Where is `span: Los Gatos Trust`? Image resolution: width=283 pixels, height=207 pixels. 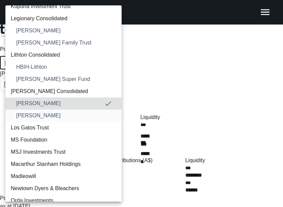
span: Los Gatos Trust is located at coordinates (63, 128).